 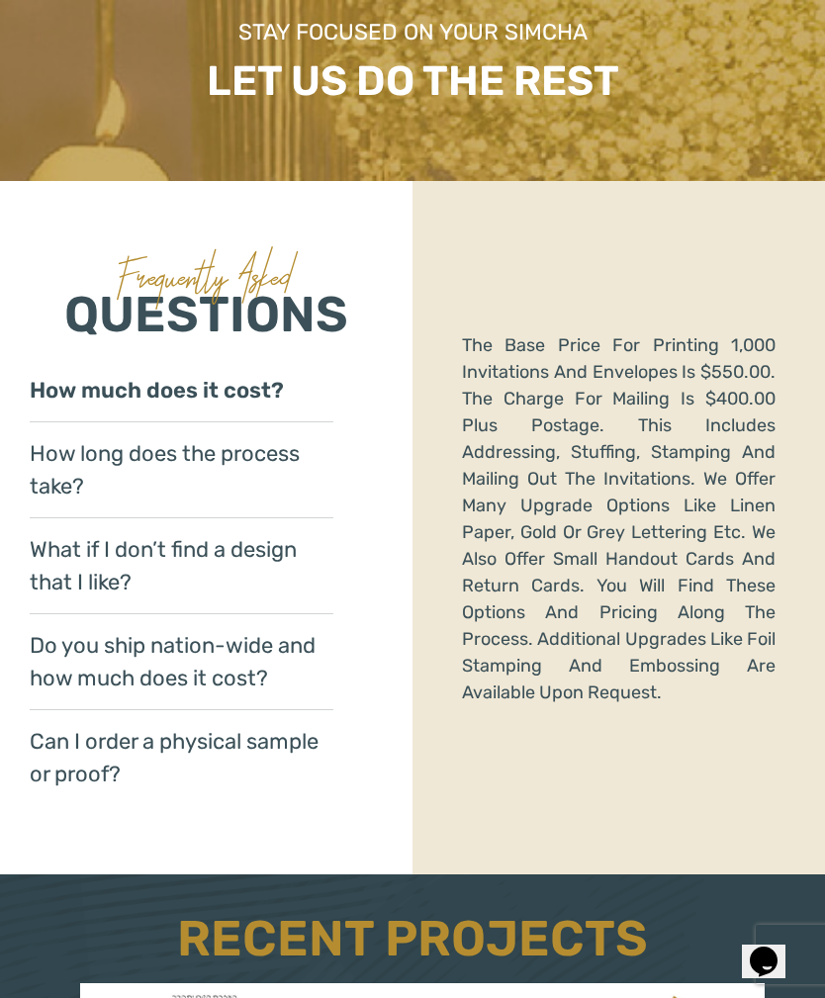 What do you see at coordinates (181, 757) in the screenshot?
I see `a: Can I order a physical sample or proof?` at bounding box center [181, 757].